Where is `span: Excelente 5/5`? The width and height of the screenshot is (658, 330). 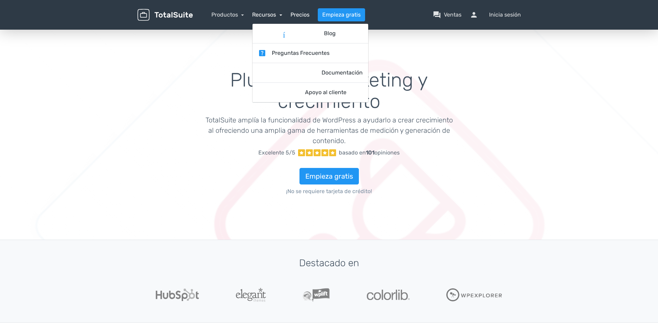 span: Excelente 5/5 is located at coordinates (277, 153).